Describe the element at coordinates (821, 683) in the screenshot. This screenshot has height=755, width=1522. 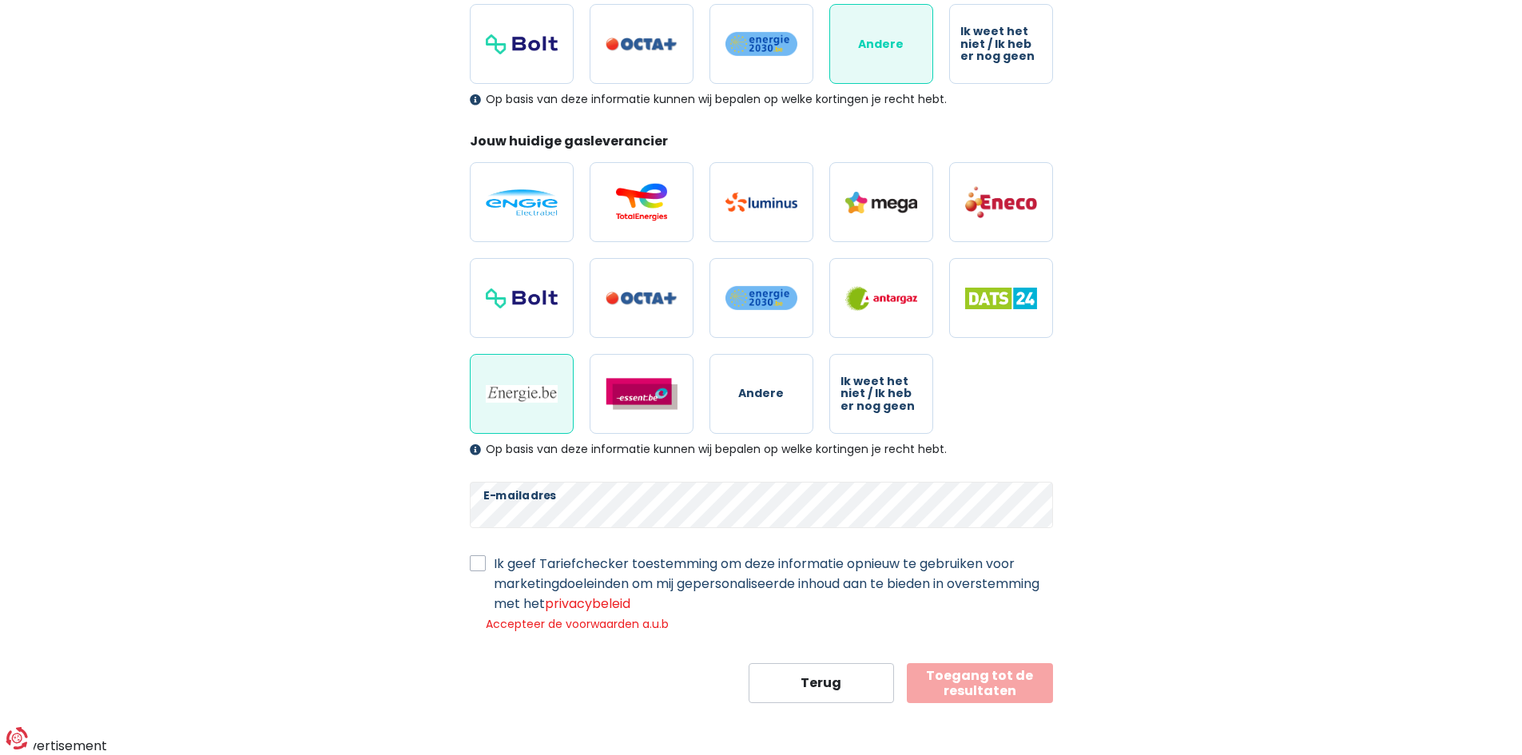
I see `button: Terug` at that location.